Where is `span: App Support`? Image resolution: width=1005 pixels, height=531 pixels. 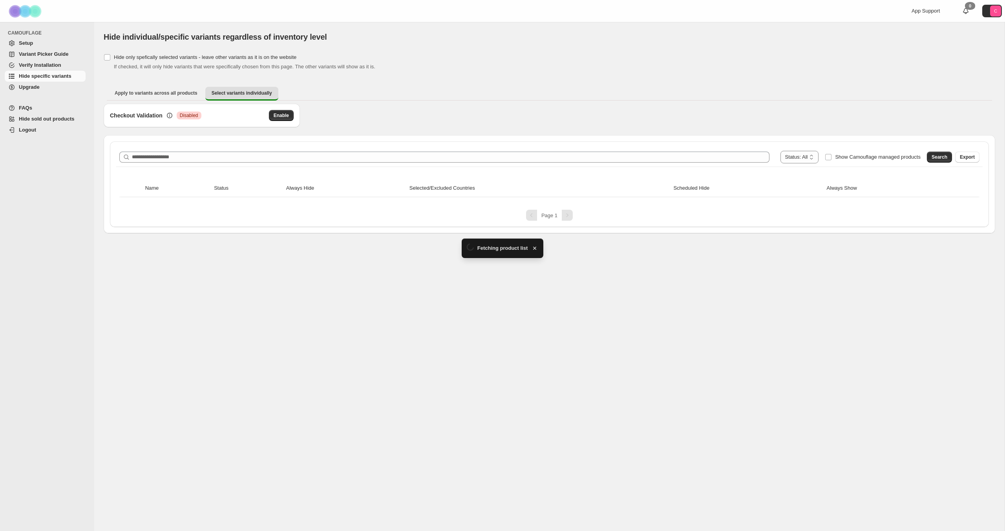 span: App Support is located at coordinates (926, 11).